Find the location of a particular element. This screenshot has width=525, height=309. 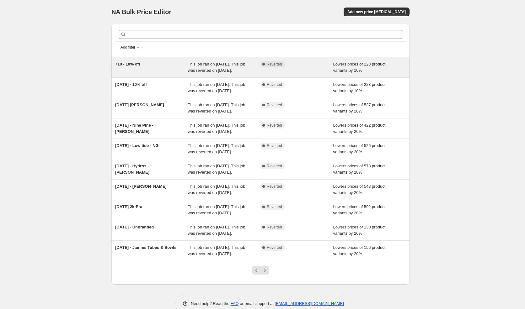

span: Lowers prices of 156 product variants by 20% is located at coordinates (359, 250).